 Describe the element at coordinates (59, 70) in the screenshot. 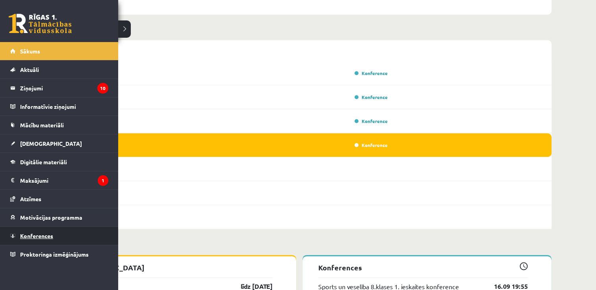

I see `a: Aktuāli` at that location.